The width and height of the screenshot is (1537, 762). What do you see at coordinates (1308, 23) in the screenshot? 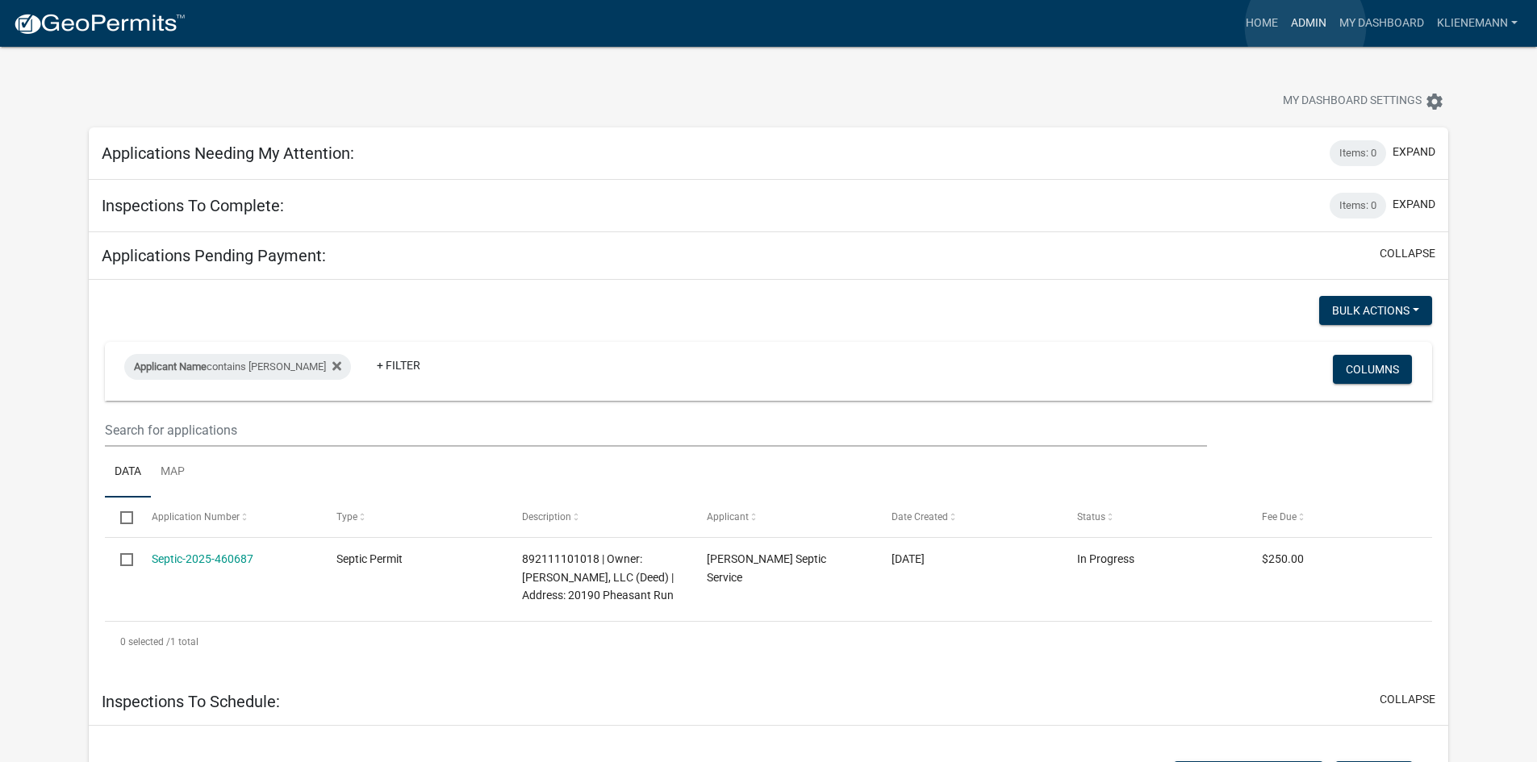
I see `a: Admin` at bounding box center [1308, 23].